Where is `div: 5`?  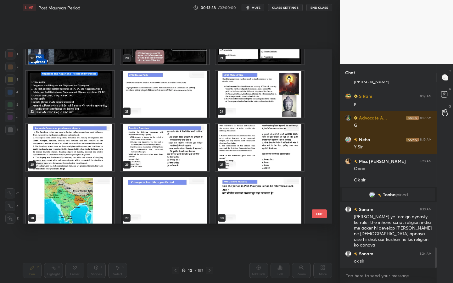
div: 5 is located at coordinates (12, 105).